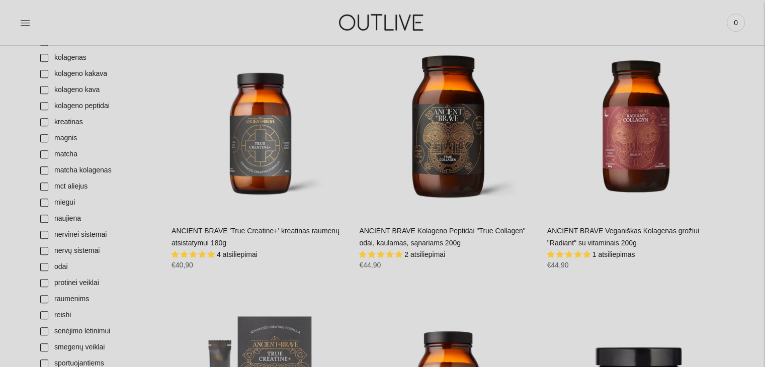 This screenshot has width=765, height=367. Describe the element at coordinates (98, 203) in the screenshot. I see `a: miegui` at that location.